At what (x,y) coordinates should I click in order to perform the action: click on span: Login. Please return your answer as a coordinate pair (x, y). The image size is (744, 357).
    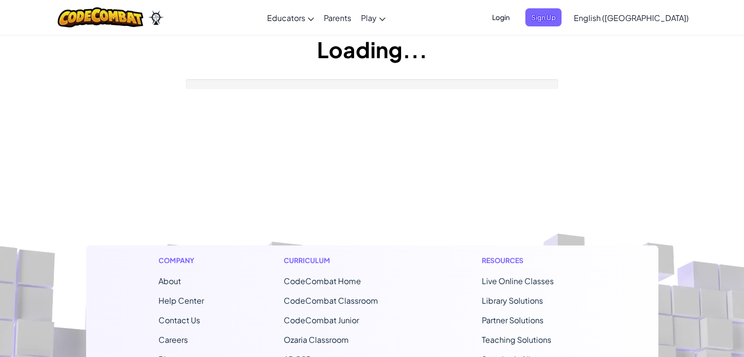
    Looking at the image, I should click on (501, 17).